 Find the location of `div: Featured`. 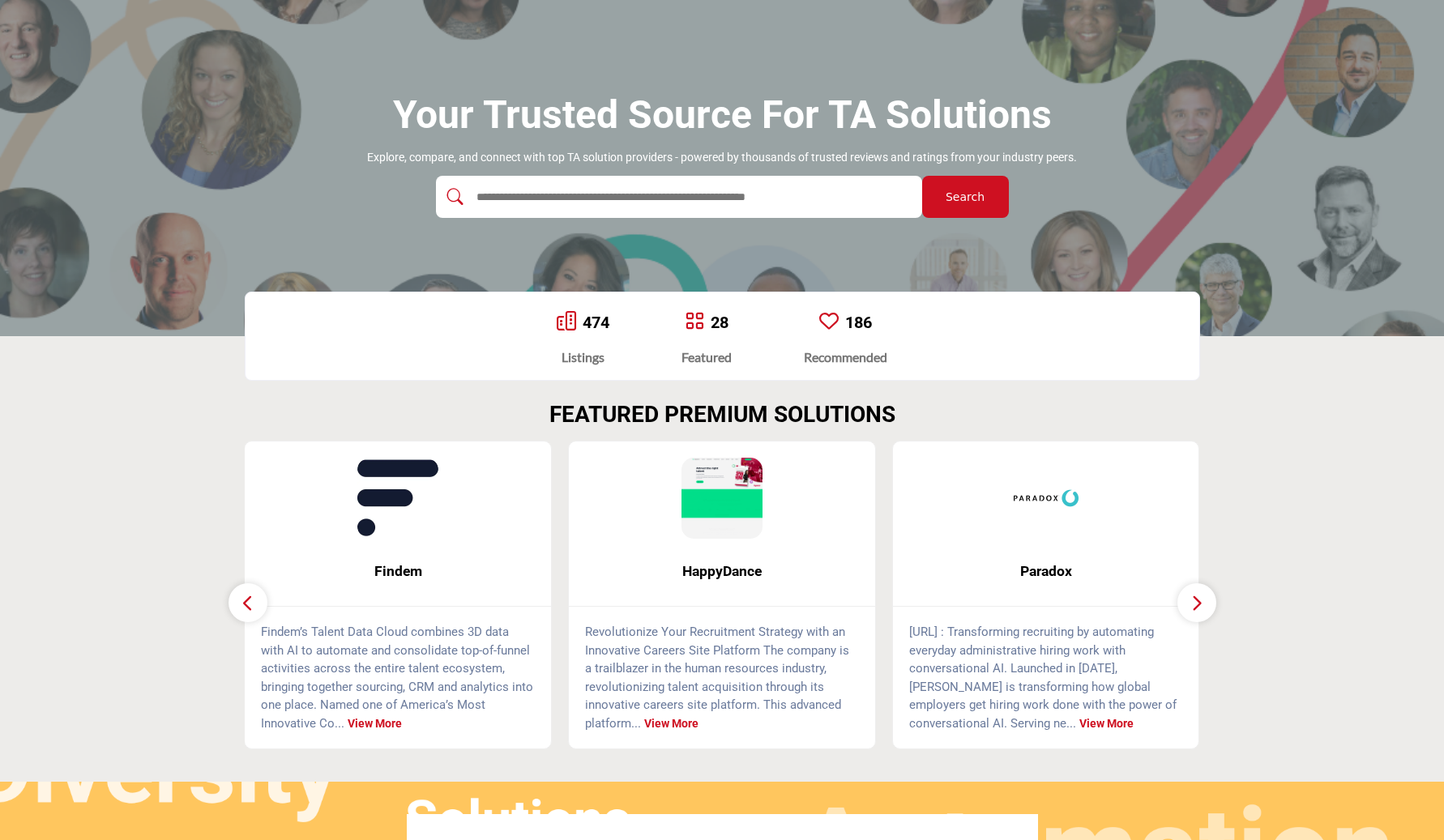

div: Featured is located at coordinates (706, 357).